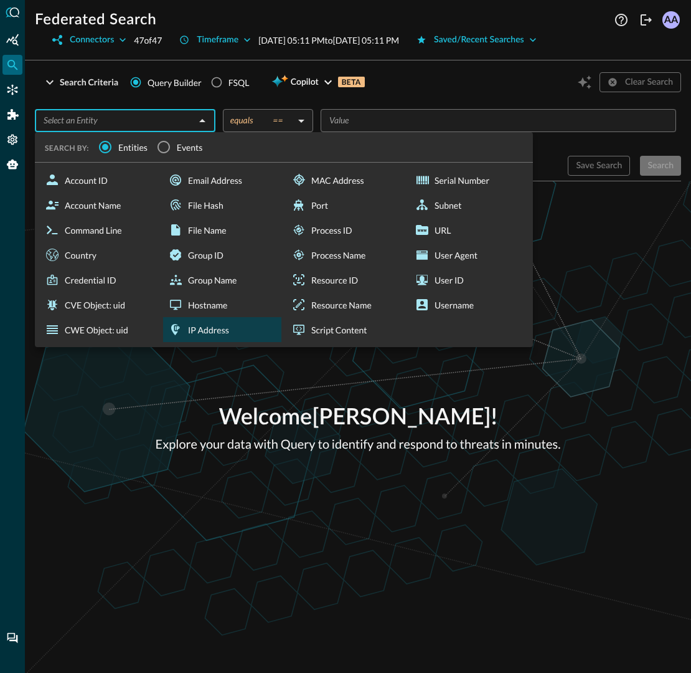 This screenshot has height=673, width=691. What do you see at coordinates (12, 140) in the screenshot?
I see `div: Settings` at bounding box center [12, 140].